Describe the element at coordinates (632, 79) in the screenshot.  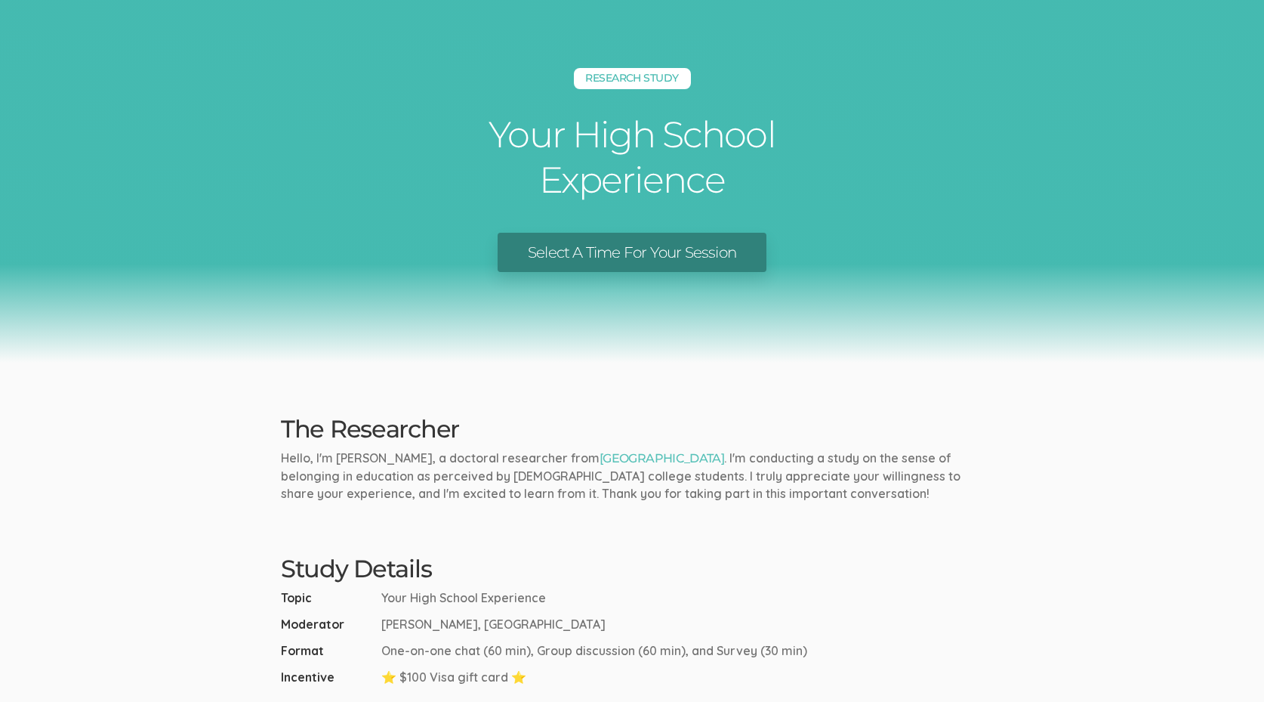
I see `h5: Research Study` at that location.